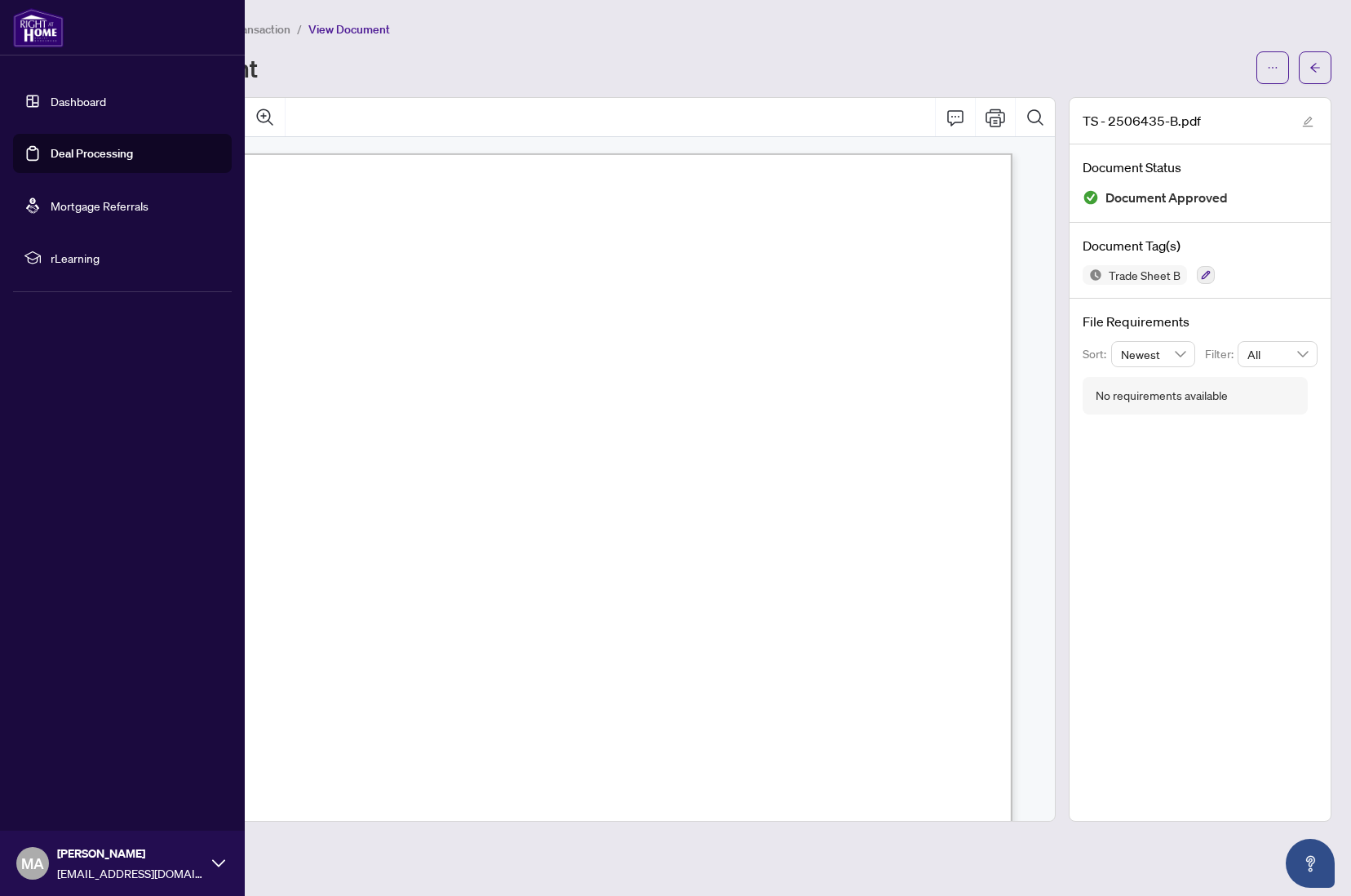  I want to click on div: No requirements available, so click(1162, 396).